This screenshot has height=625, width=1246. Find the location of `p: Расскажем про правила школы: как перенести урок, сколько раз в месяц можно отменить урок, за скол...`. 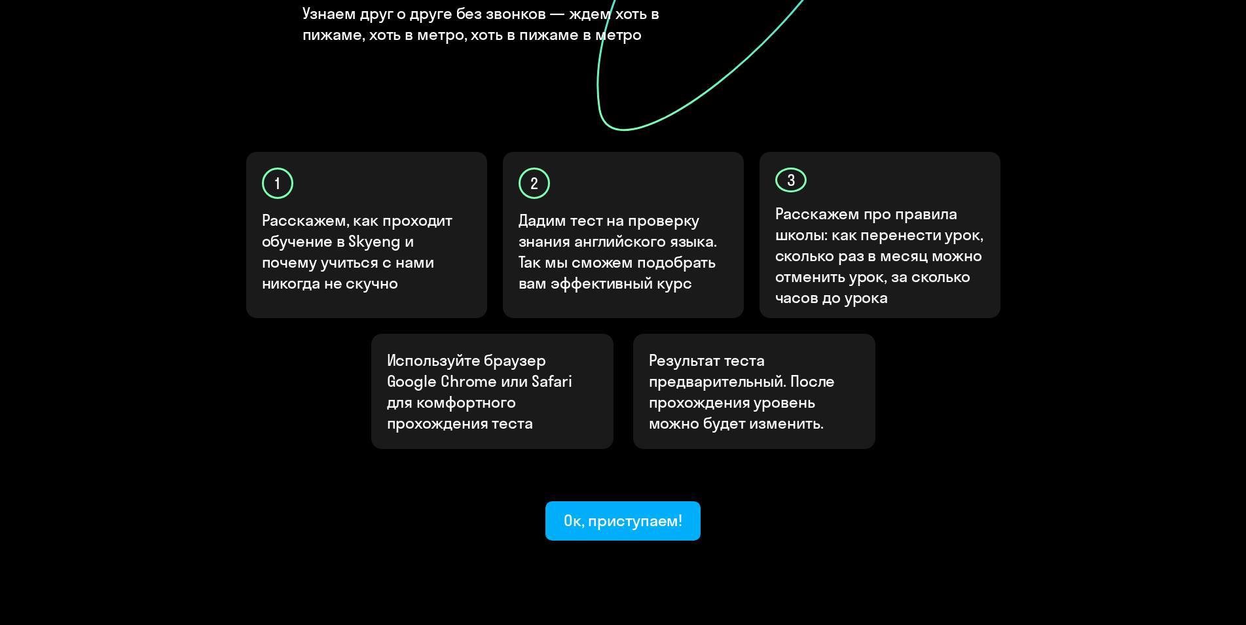

p: Расскажем про правила школы: как перенести урок, сколько раз в месяц можно отменить урок, за скол... is located at coordinates (881, 255).